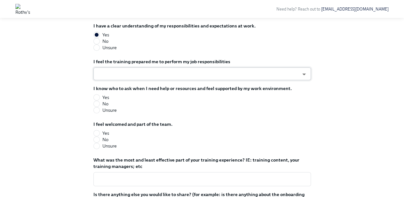 This screenshot has height=197, width=404. What do you see at coordinates (133, 124) in the screenshot?
I see `label: I feel welcomed and part of the team.` at bounding box center [133, 124].